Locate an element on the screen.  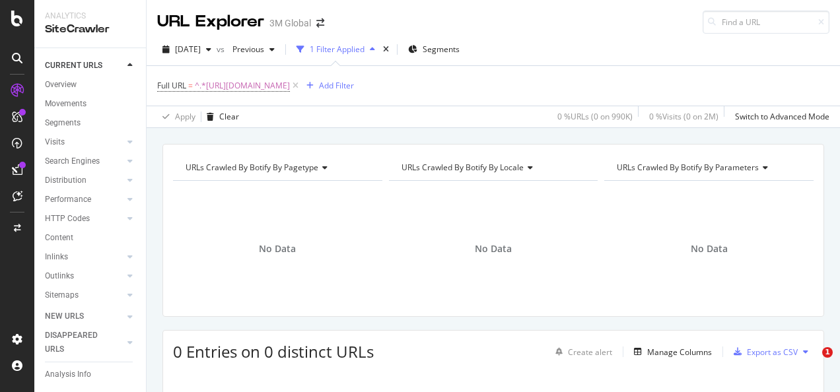
a: Distribution is located at coordinates (84, 180).